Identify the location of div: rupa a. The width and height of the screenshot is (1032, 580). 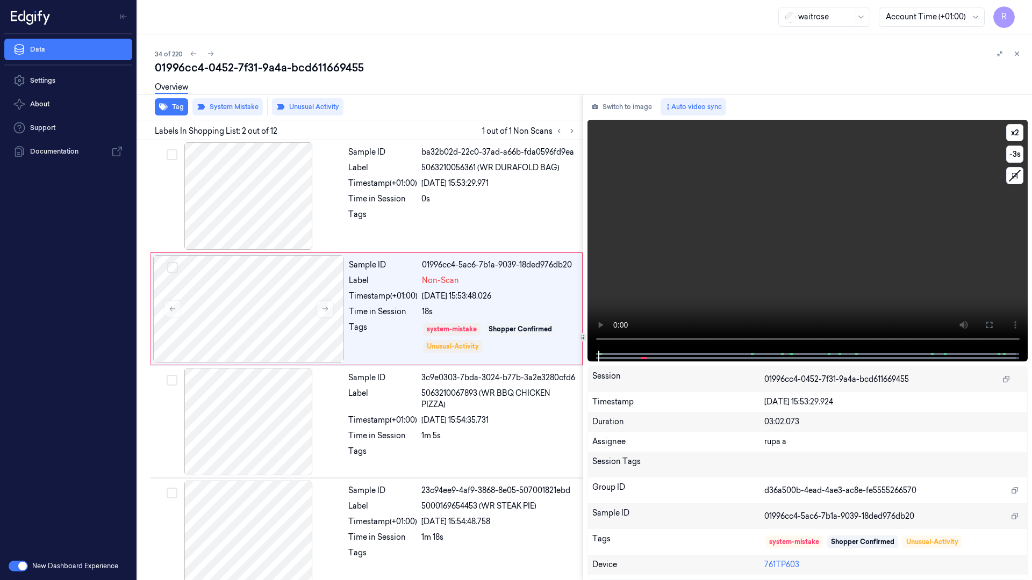
(893, 442).